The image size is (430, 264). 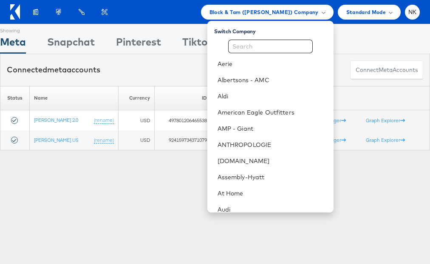 What do you see at coordinates (139, 44) in the screenshot?
I see `div: Pinterest` at bounding box center [139, 44].